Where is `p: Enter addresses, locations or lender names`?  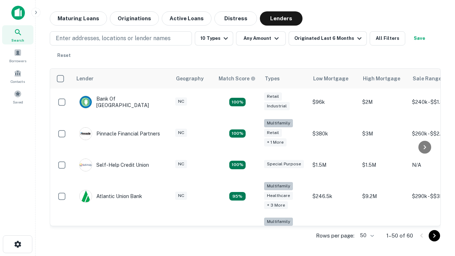 p: Enter addresses, locations or lender names is located at coordinates (113, 38).